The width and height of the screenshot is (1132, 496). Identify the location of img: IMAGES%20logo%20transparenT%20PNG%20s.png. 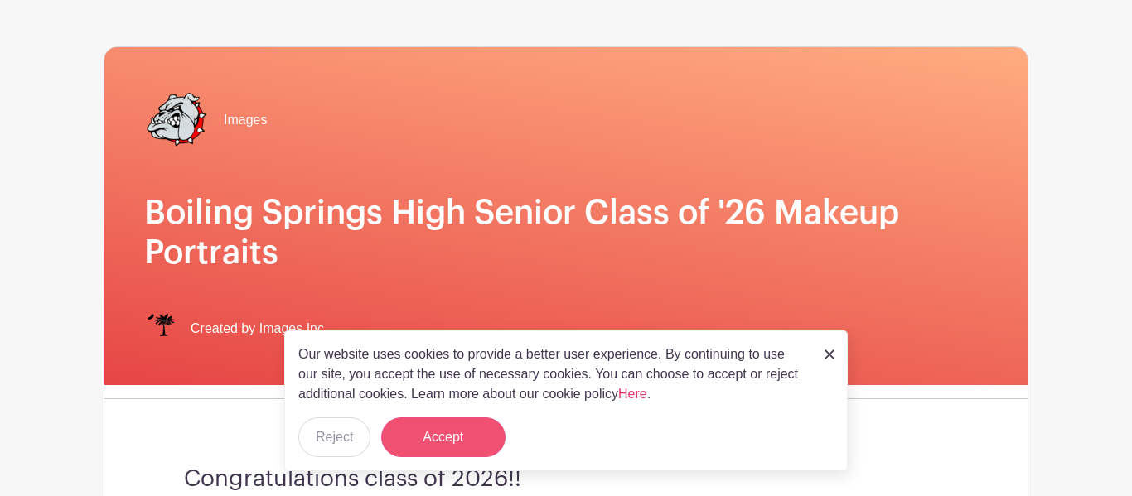
(161, 329).